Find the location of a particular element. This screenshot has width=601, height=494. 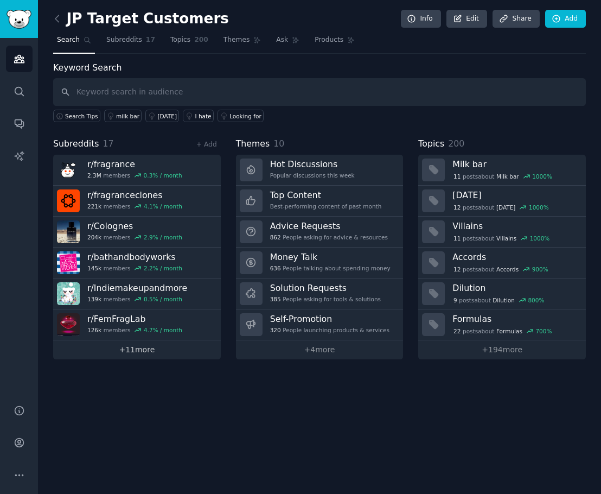

span: Villains is located at coordinates (506, 238).